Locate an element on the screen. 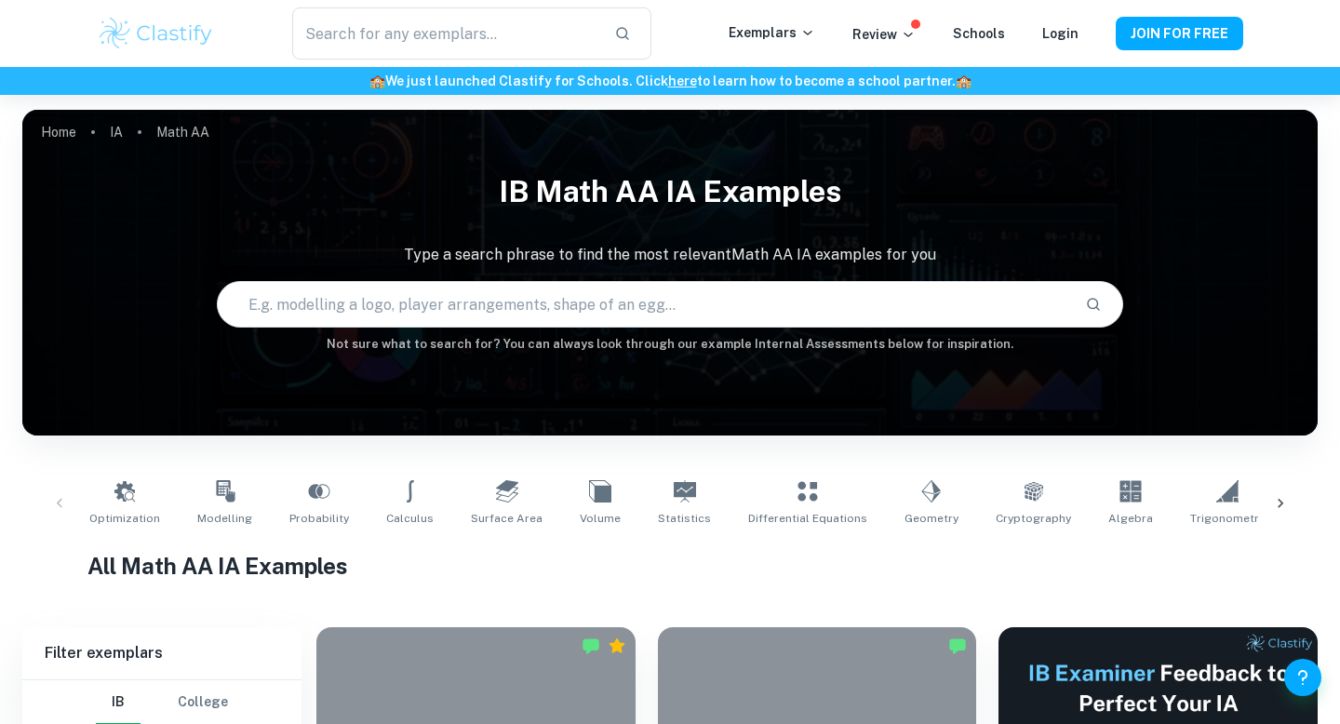  span: Differential Equations is located at coordinates (808, 518).